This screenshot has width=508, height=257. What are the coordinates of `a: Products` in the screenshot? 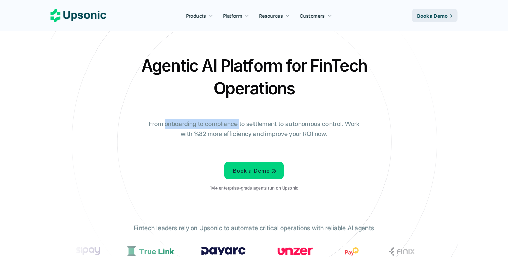 It's located at (200, 16).